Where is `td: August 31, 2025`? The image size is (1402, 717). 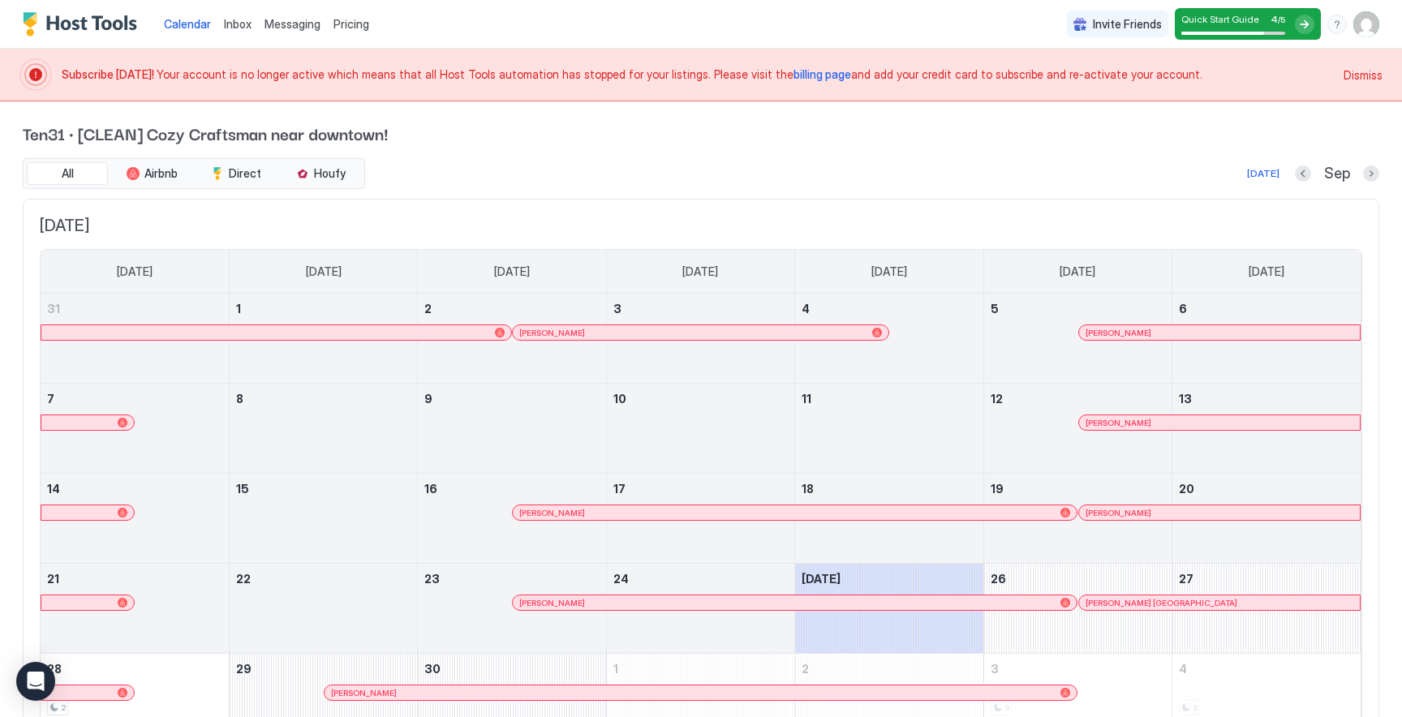 td: August 31, 2025 is located at coordinates (135, 338).